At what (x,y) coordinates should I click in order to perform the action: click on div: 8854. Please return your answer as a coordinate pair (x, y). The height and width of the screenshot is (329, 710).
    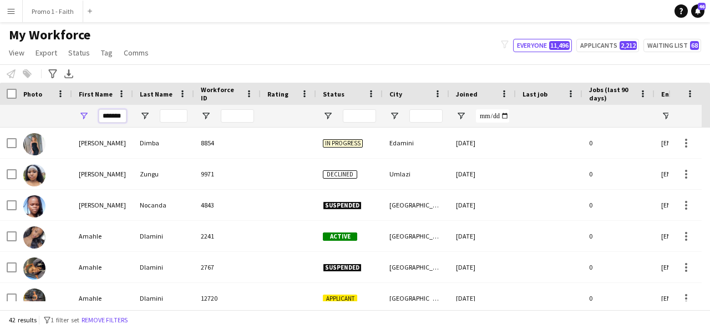
    Looking at the image, I should click on (228, 143).